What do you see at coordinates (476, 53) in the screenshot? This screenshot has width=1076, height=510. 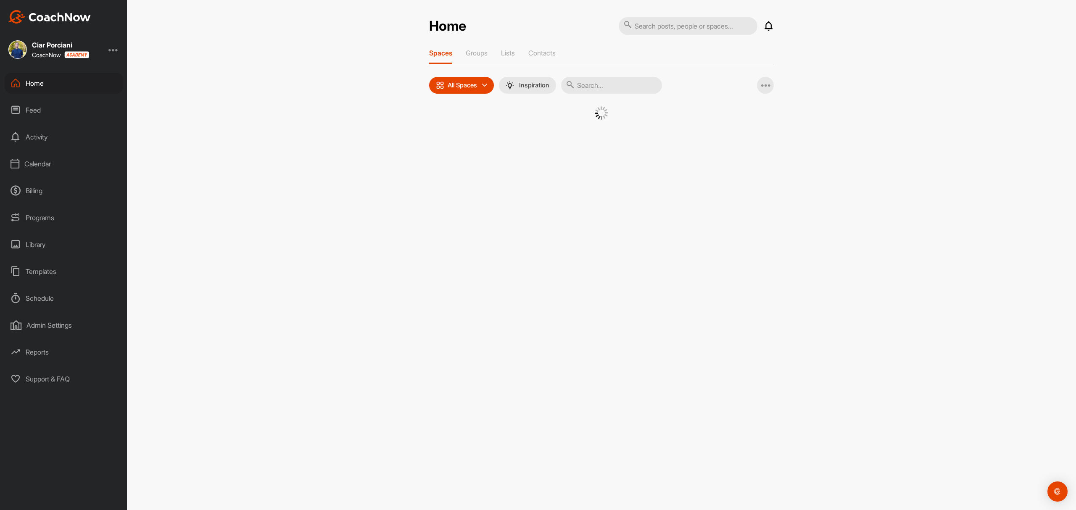 I see `p: Groups` at bounding box center [476, 53].